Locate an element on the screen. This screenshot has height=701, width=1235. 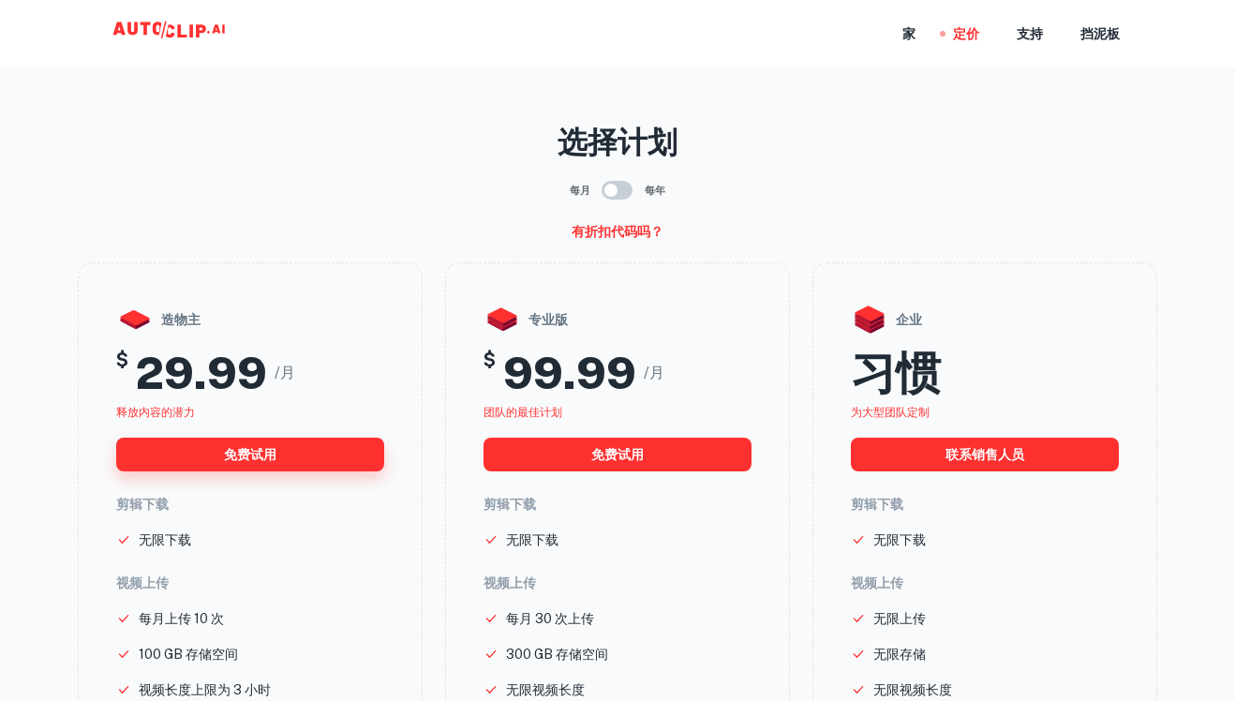
p: 无限存储 is located at coordinates (900, 654).